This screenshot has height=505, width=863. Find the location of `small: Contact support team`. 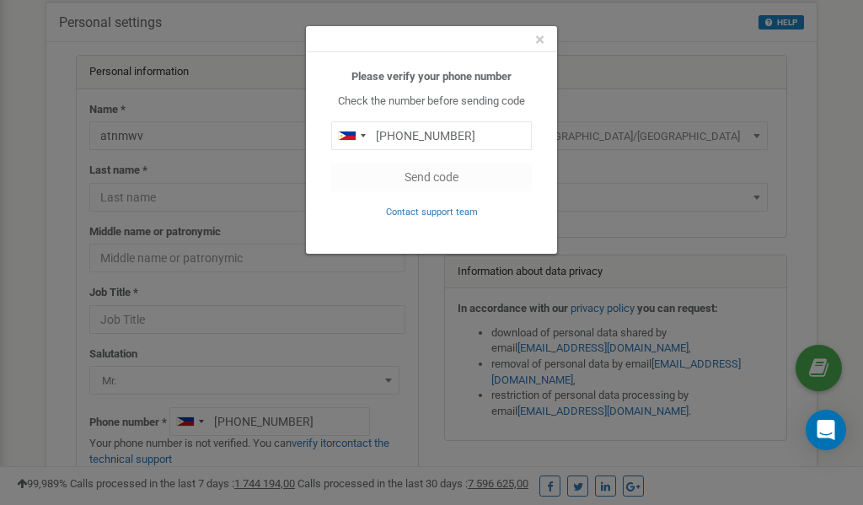

small: Contact support team is located at coordinates (431, 211).